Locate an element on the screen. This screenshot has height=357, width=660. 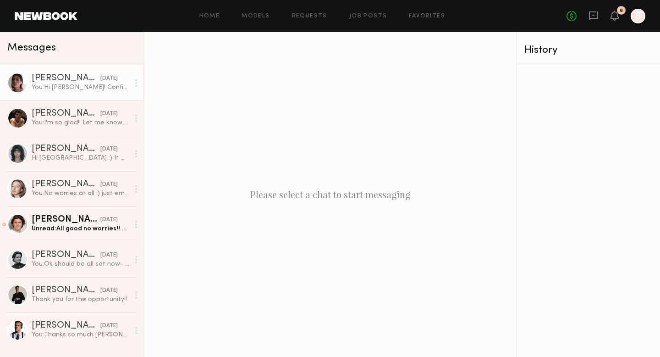
a: Favorites is located at coordinates (427, 16).